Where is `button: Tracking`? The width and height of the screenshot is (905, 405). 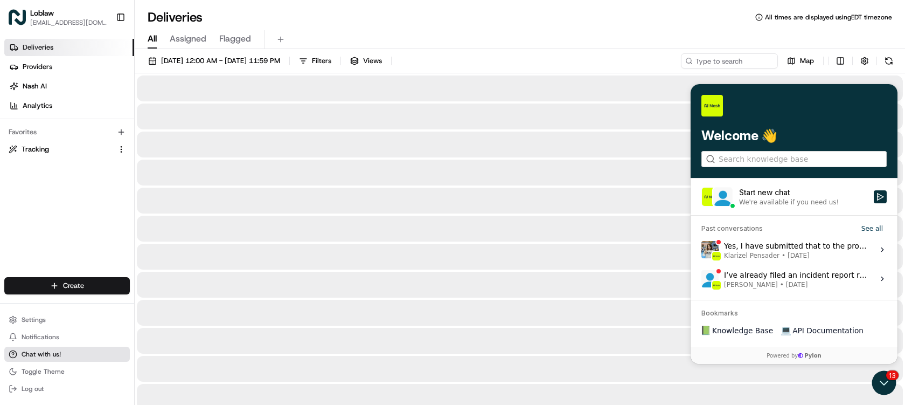 button: Tracking is located at coordinates (67, 149).